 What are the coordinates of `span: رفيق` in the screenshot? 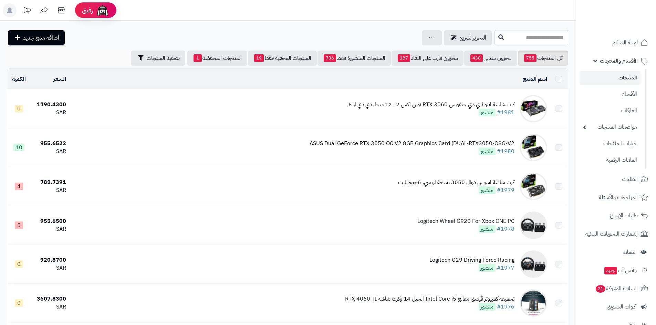 It's located at (87, 10).